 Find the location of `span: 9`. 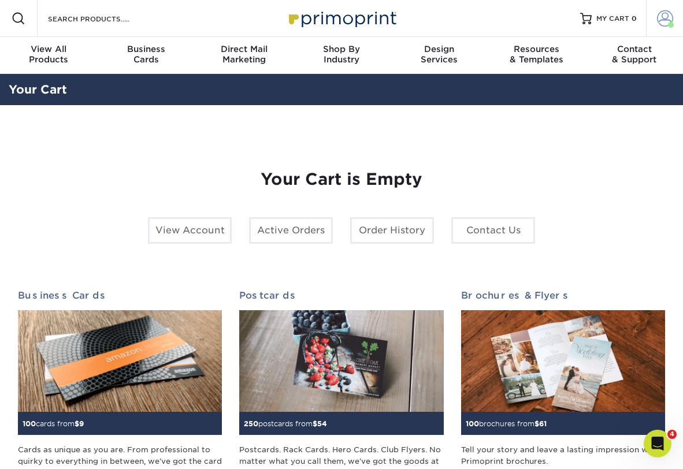

span: 9 is located at coordinates (81, 424).